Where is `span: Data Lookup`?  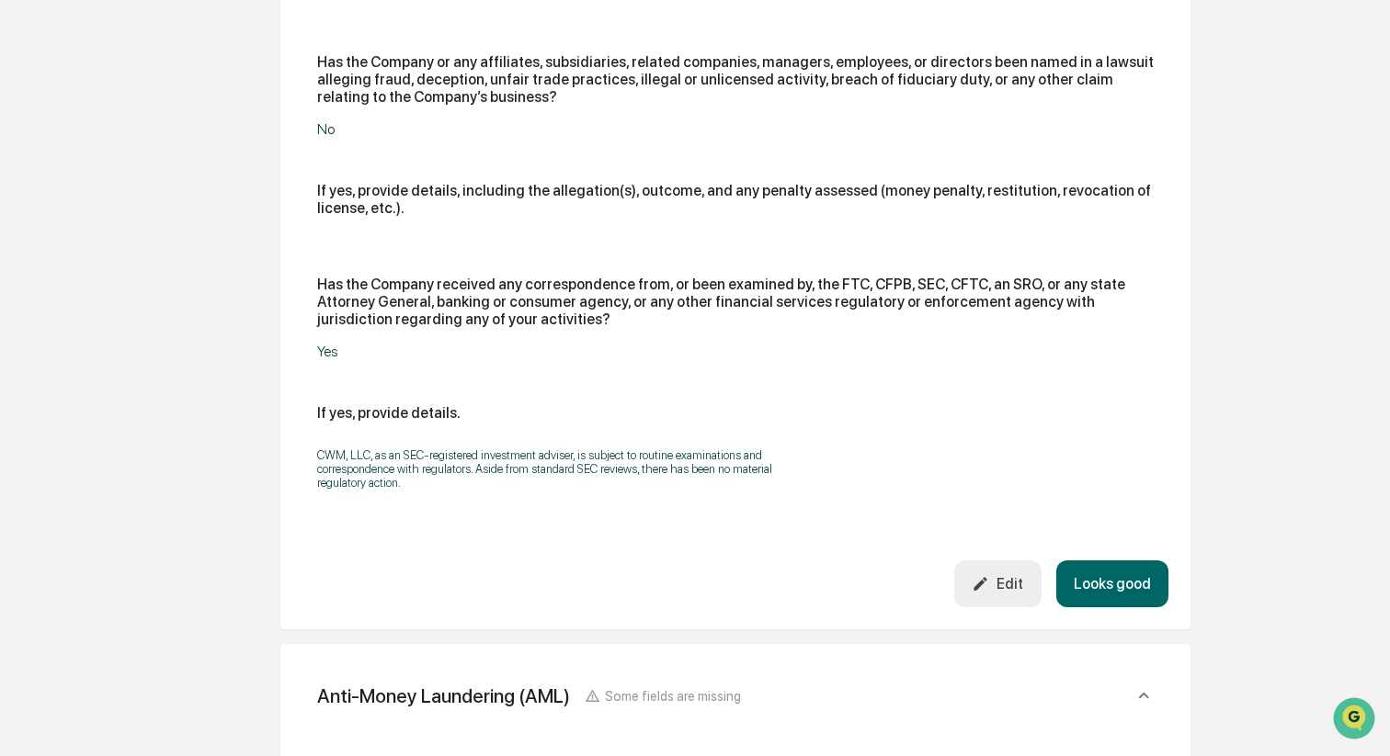
span: Data Lookup is located at coordinates (76, 276).